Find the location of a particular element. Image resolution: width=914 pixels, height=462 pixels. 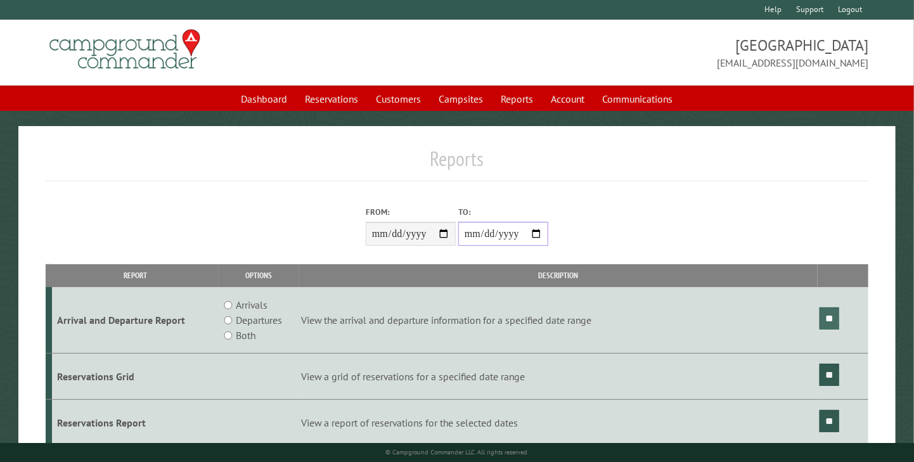

label: Departures is located at coordinates (259, 320).